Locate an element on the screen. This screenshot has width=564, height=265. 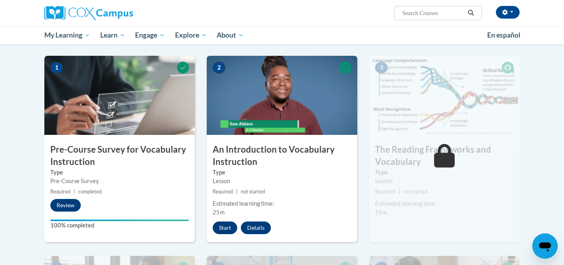
a: En español is located at coordinates (504, 35).